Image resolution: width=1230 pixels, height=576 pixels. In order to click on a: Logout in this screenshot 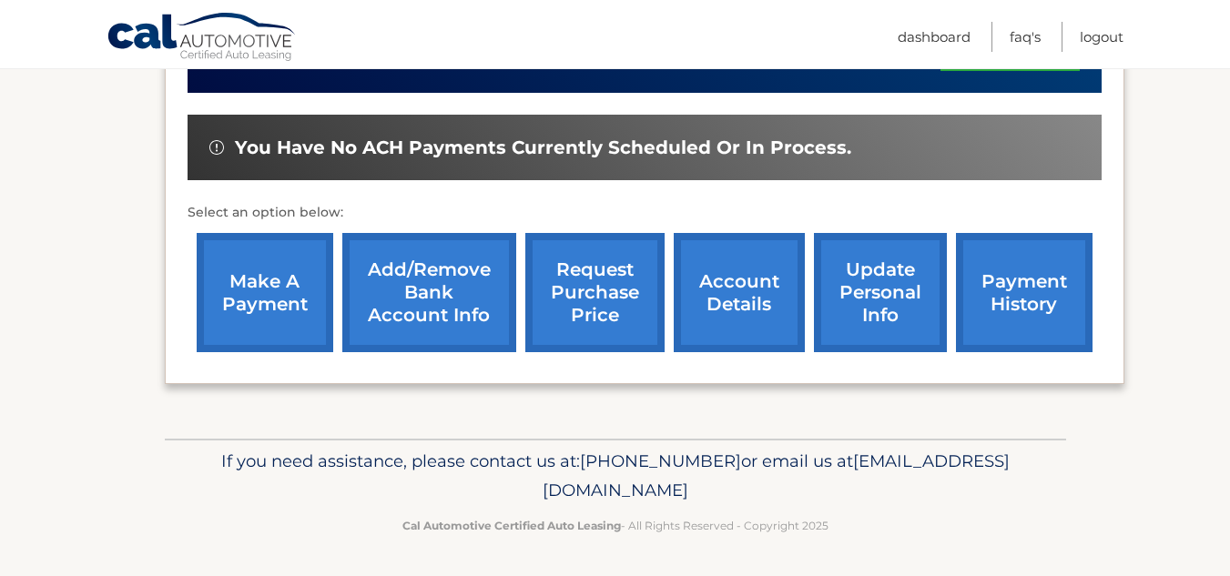, I will do `click(1101, 36)`.